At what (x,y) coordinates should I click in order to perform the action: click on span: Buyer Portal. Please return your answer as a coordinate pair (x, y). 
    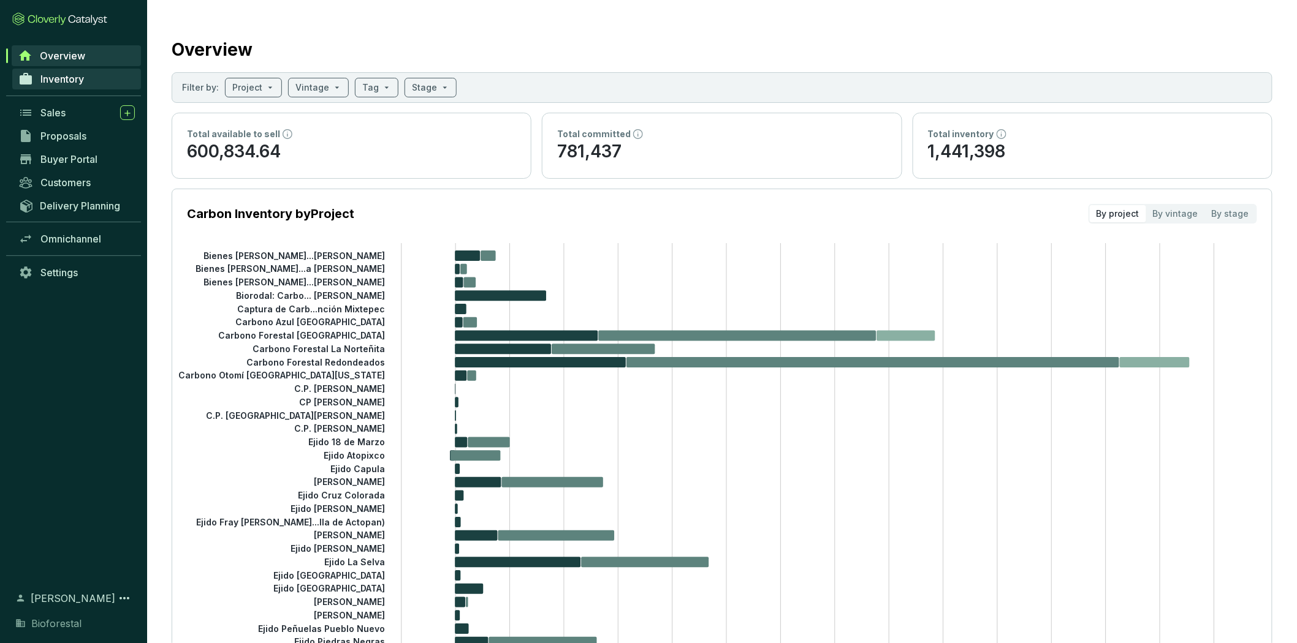
    Looking at the image, I should click on (69, 159).